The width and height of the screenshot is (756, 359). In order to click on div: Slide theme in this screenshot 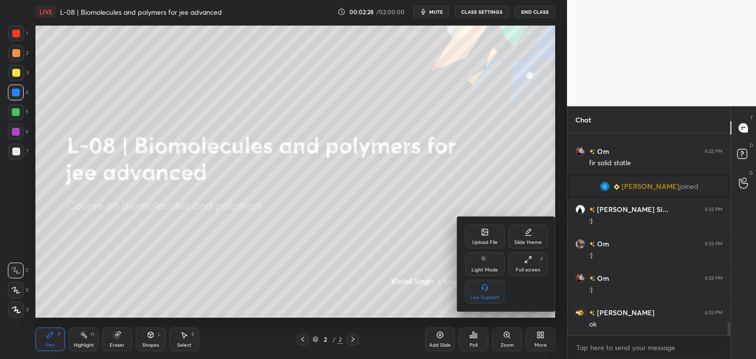, I will do `click(528, 243)`.